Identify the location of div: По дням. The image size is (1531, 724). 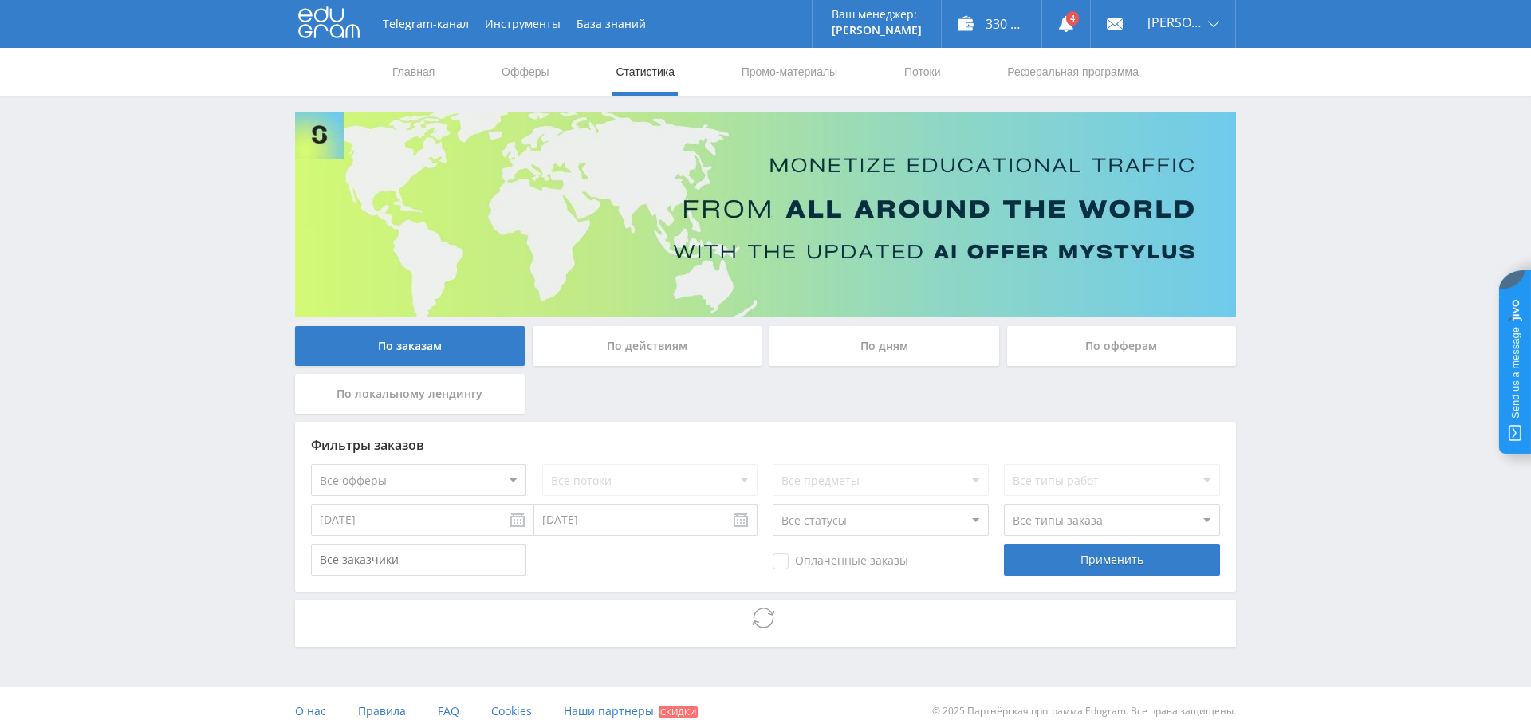
(884, 346).